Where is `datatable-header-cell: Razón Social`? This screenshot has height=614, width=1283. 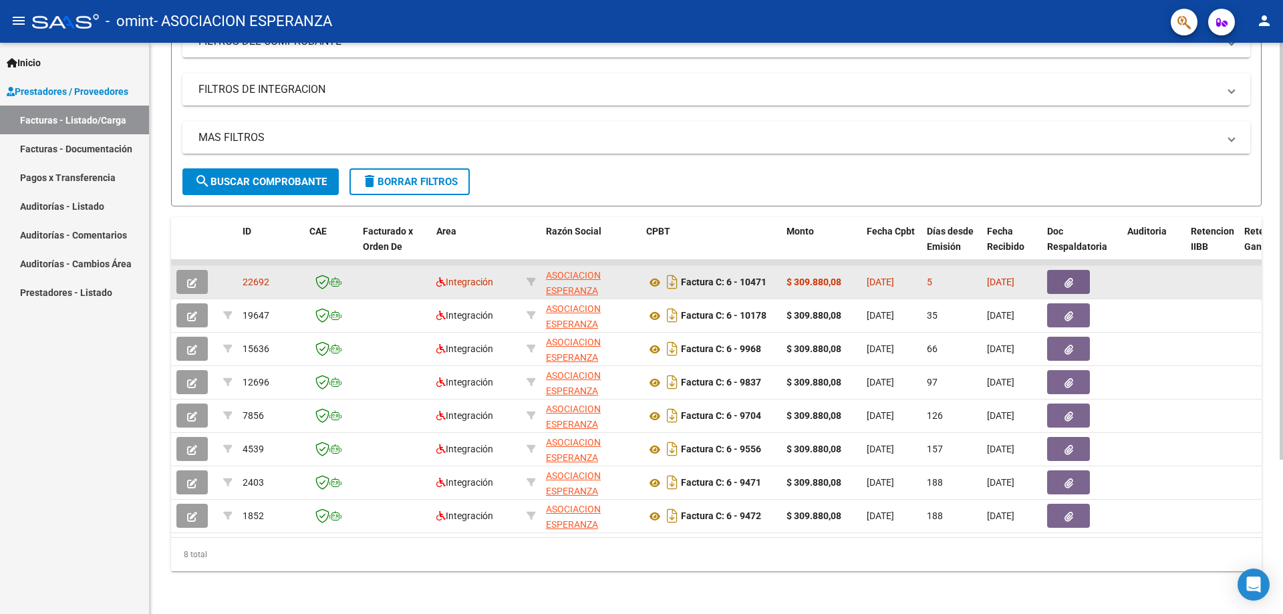
datatable-header-cell: Razón Social is located at coordinates (590, 246).